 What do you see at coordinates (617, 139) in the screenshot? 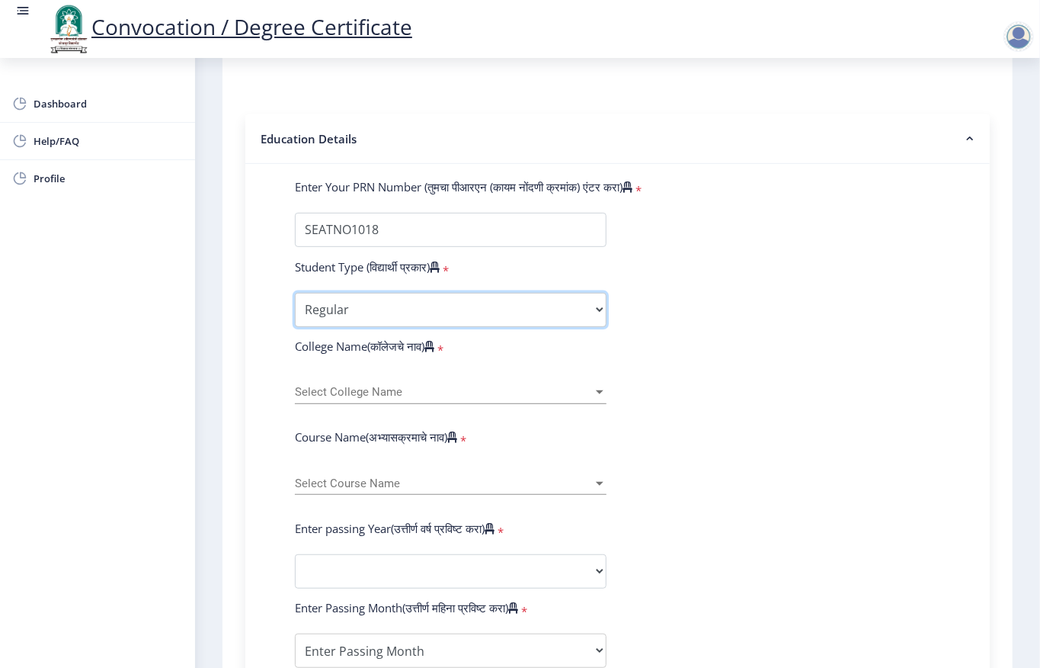
I see `nb-accordion-item-header: Education Details` at bounding box center [617, 139].